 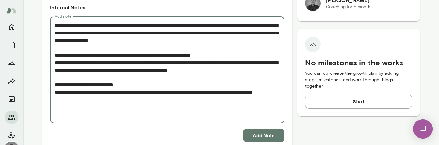 What do you see at coordinates (12, 81) in the screenshot?
I see `button: Insights` at bounding box center [12, 81].